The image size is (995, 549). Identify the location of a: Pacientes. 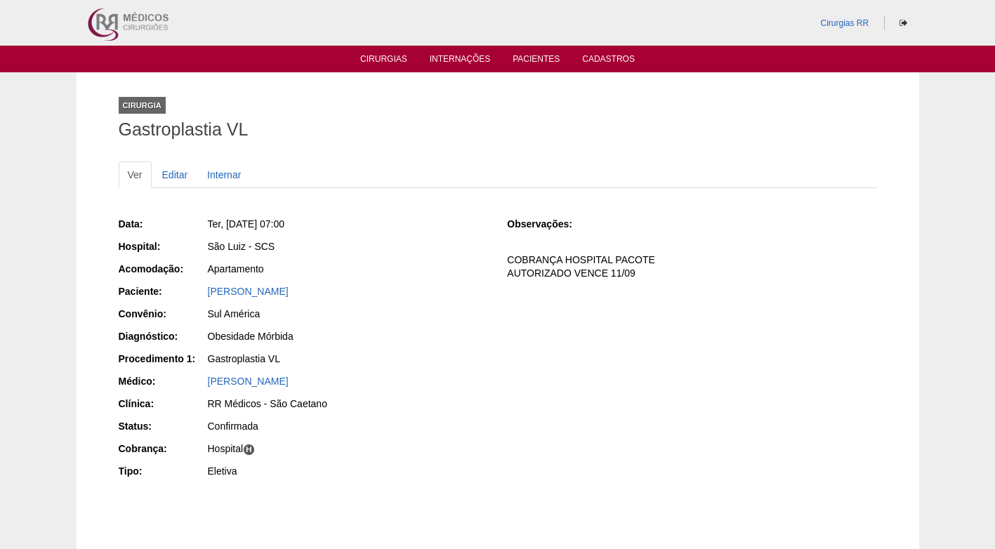
(536, 61).